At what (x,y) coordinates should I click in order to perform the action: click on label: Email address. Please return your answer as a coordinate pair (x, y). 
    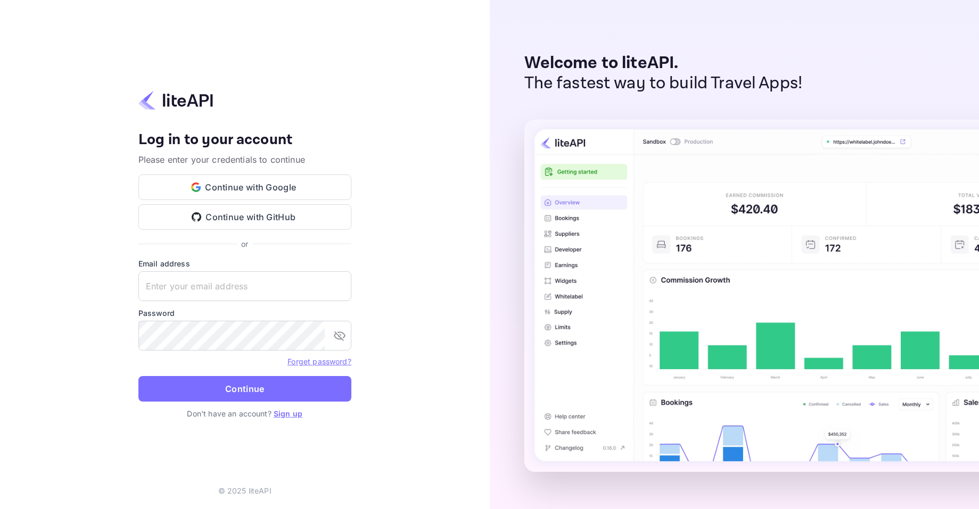
    Looking at the image, I should click on (245, 263).